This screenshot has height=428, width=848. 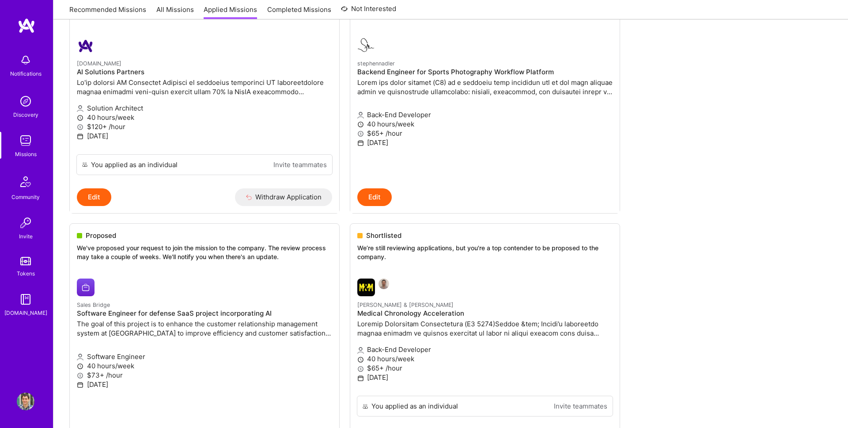 I want to click on h4: Medical Chronology Acceleration, so click(x=485, y=313).